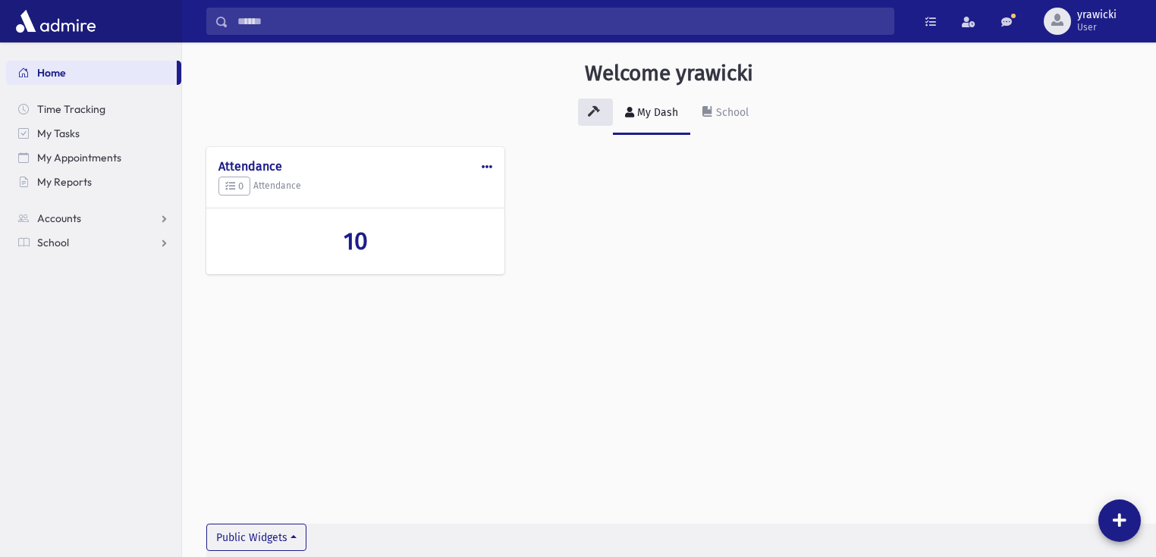 Image resolution: width=1156 pixels, height=557 pixels. What do you see at coordinates (355, 166) in the screenshot?
I see `h4: Attendance` at bounding box center [355, 166].